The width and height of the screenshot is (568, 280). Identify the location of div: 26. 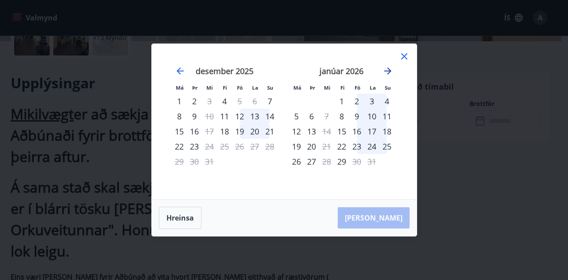
(296, 161).